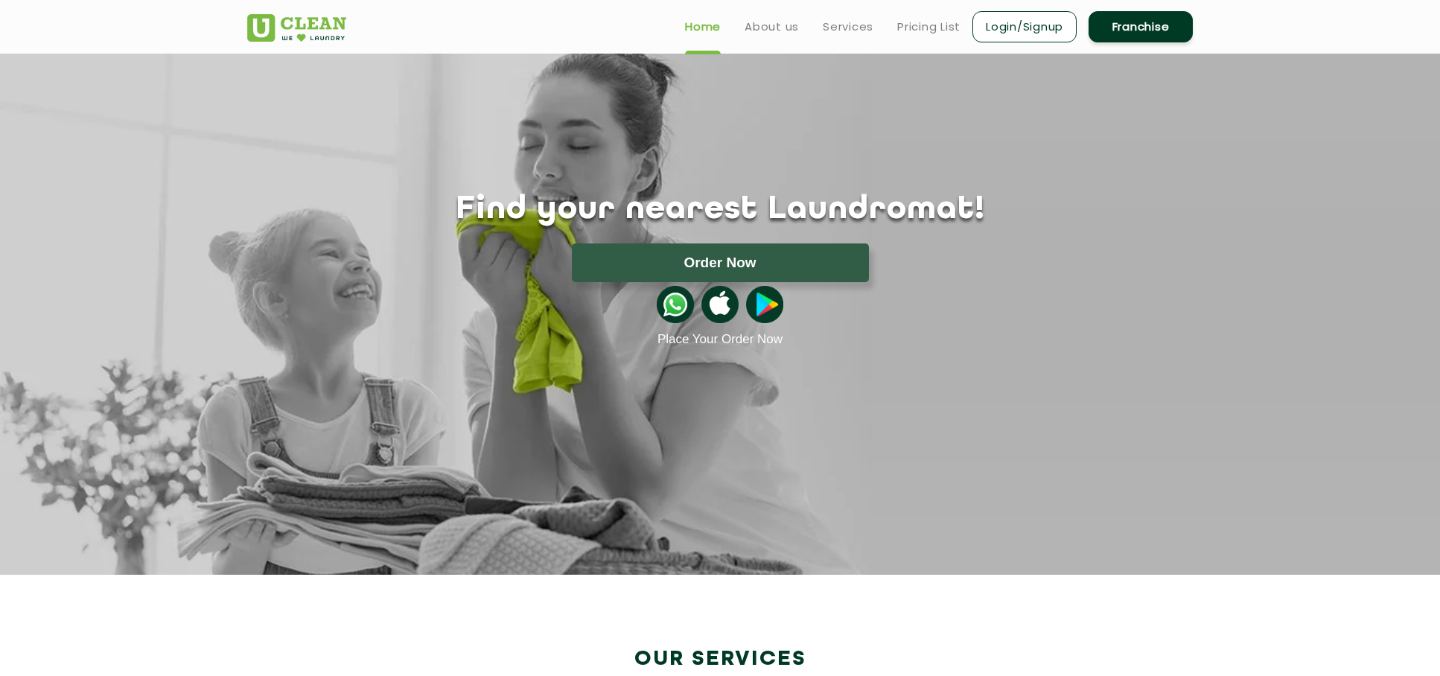 The height and width of the screenshot is (676, 1440). Describe the element at coordinates (720, 263) in the screenshot. I see `button: Order Now` at that location.